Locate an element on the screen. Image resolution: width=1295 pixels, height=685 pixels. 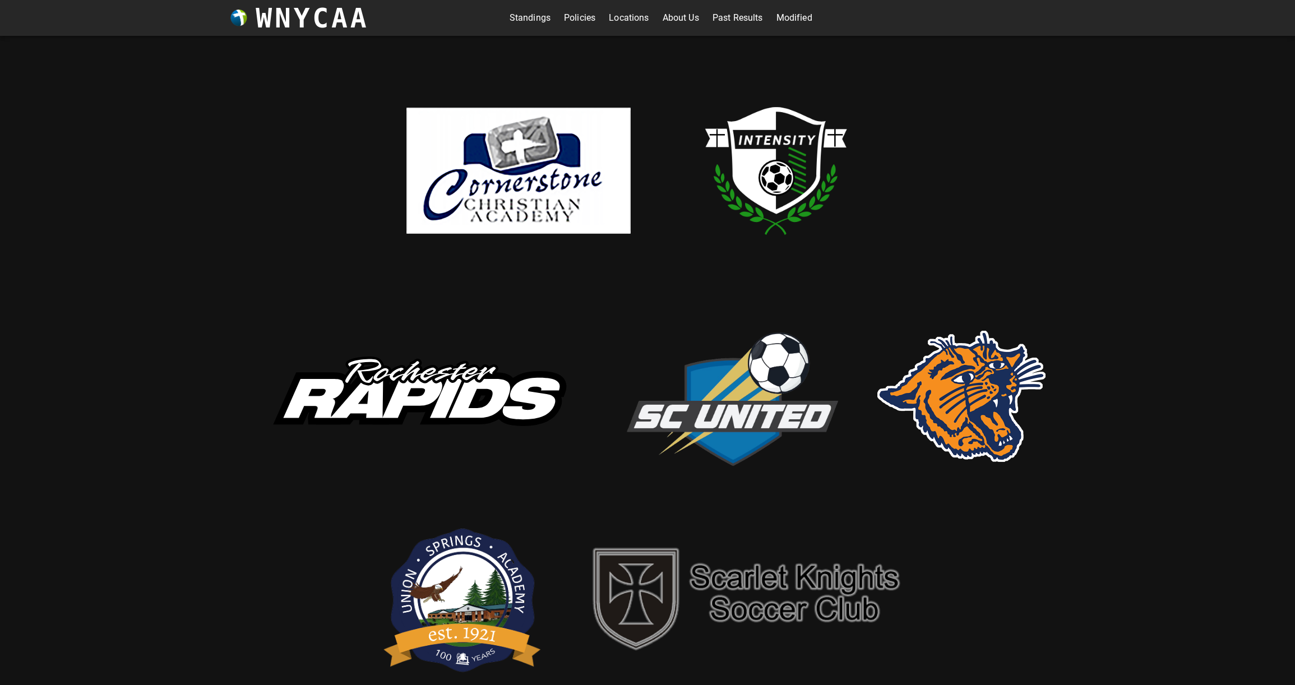
a: Policies is located at coordinates (579, 18).